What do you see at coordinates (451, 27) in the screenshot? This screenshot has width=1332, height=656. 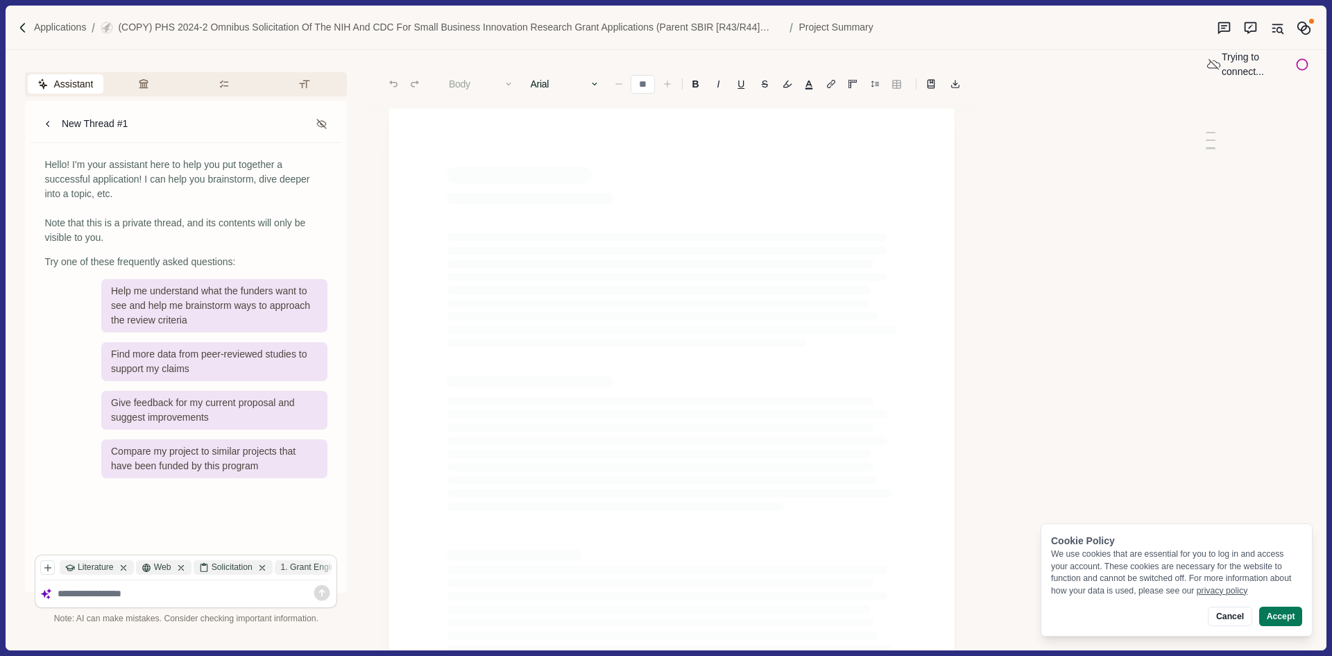 I see `p: (COPY) PHS 2024-2 Omnibus Solicitation of the NIH and CDC for Small Business Innovation Research ...` at bounding box center [451, 27].